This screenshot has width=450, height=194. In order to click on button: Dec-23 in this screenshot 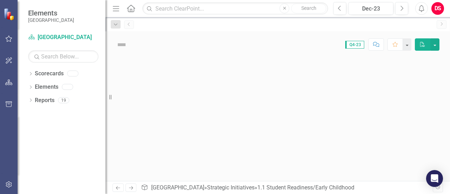, I will do `click(371, 8)`.